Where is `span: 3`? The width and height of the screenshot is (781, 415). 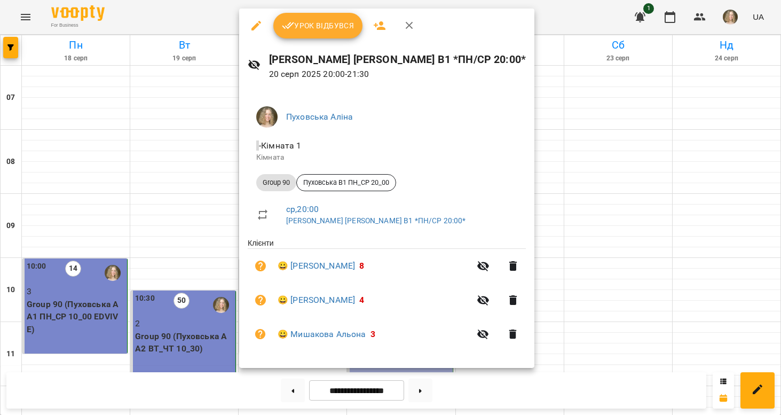
span: 3 is located at coordinates (373, 334).